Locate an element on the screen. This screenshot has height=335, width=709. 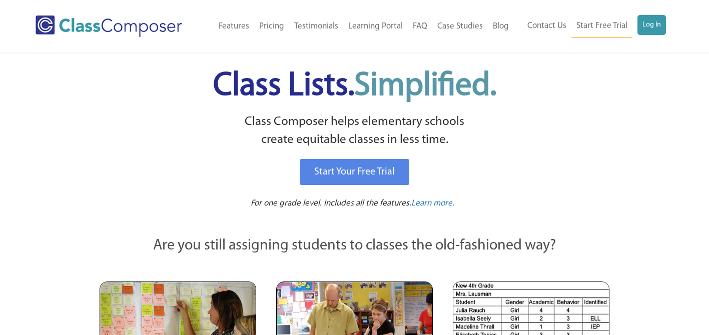
span: Class Lists. is located at coordinates (355, 86).